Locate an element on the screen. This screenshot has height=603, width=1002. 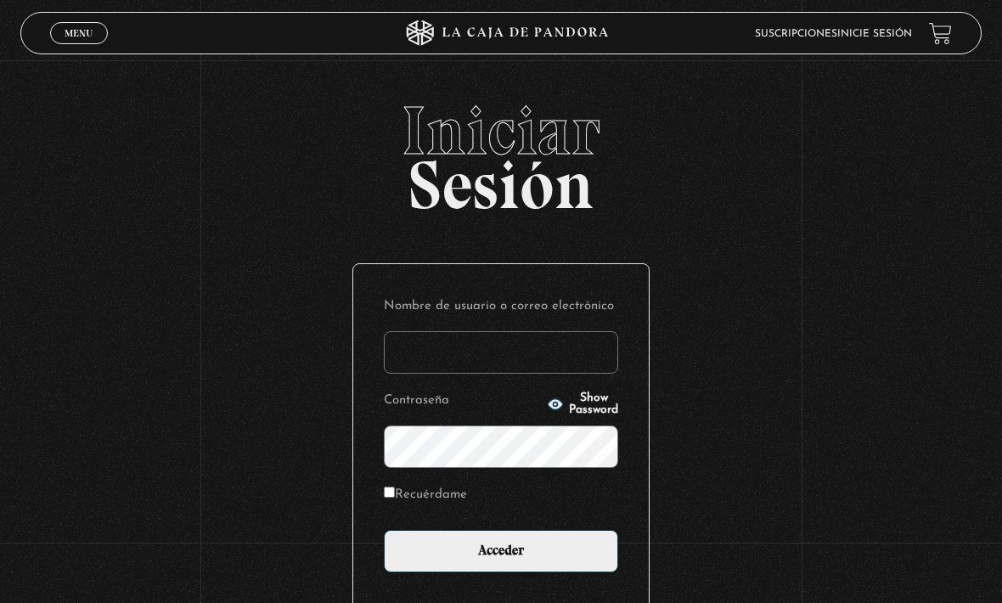
span: Iniciar is located at coordinates (501, 131).